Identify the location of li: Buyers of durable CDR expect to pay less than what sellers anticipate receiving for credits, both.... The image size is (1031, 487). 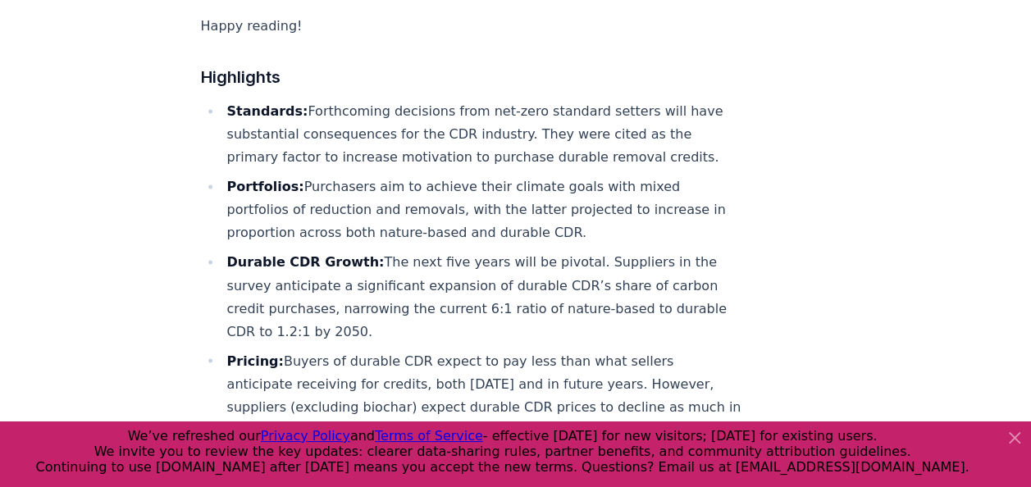
(483, 407).